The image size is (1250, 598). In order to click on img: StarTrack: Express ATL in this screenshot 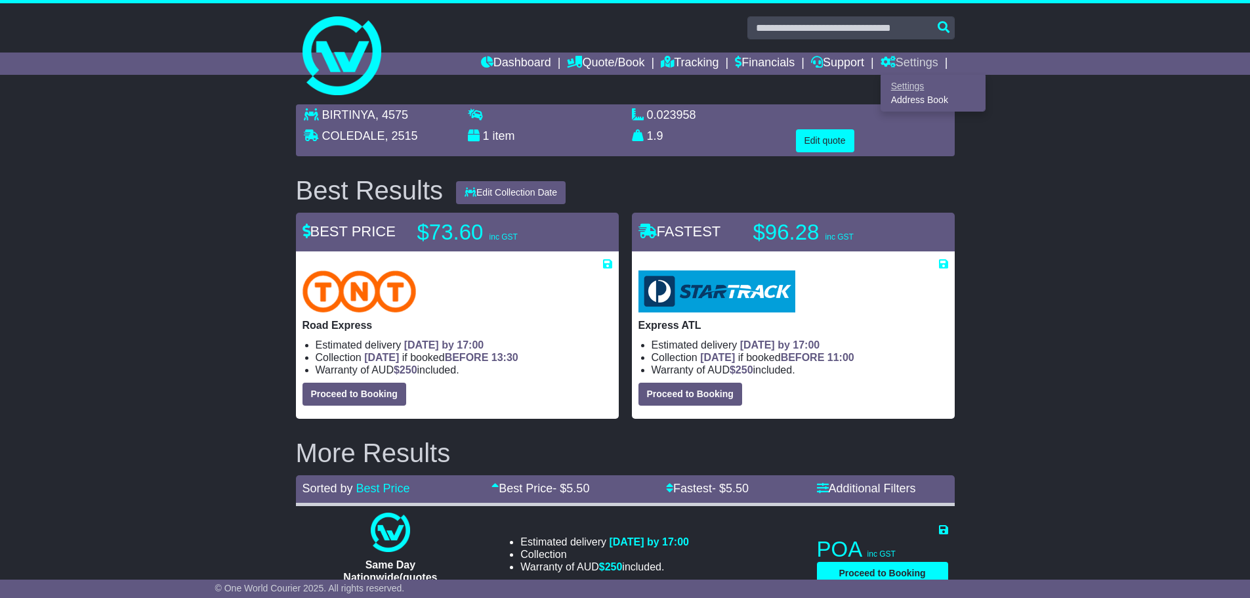, I will do `click(717, 291)`.